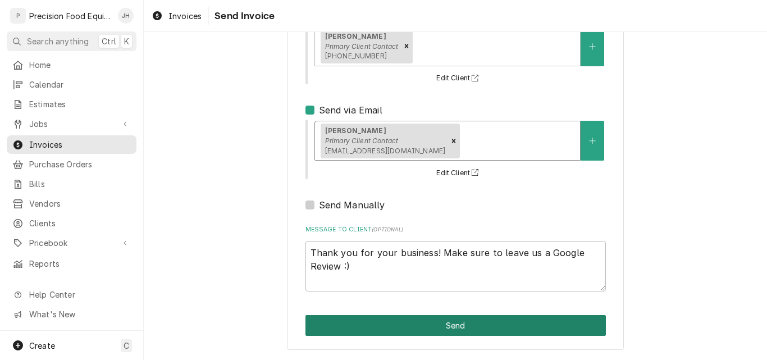  Describe the element at coordinates (42, 345) in the screenshot. I see `span: Create` at that location.